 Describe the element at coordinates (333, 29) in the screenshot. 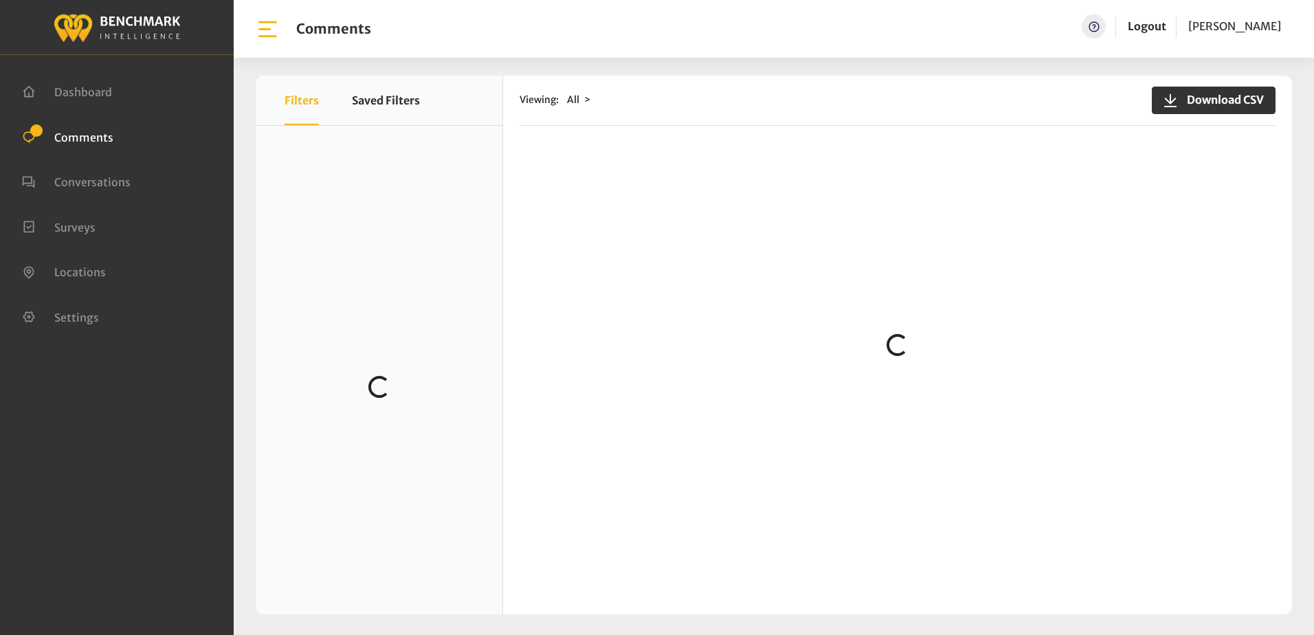

I see `h1: Comments` at that location.